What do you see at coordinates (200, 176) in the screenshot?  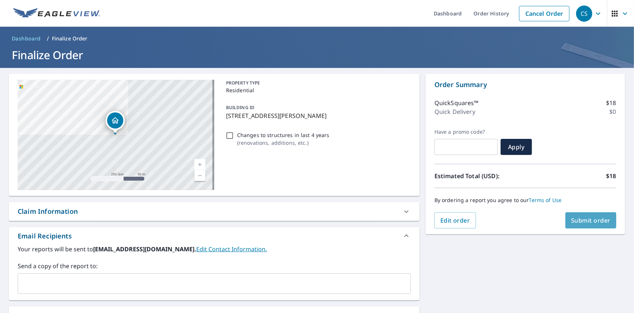 I see `a: Current Level 17, Zoom Out` at bounding box center [200, 176].